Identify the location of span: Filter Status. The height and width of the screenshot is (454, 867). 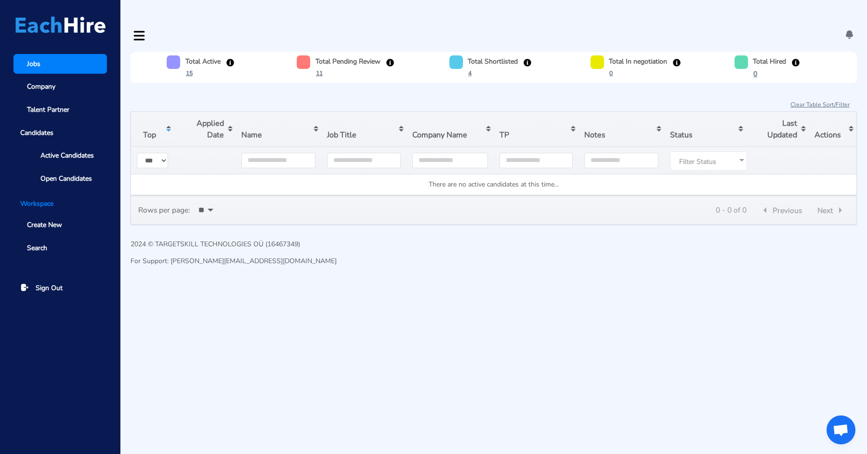
(698, 161).